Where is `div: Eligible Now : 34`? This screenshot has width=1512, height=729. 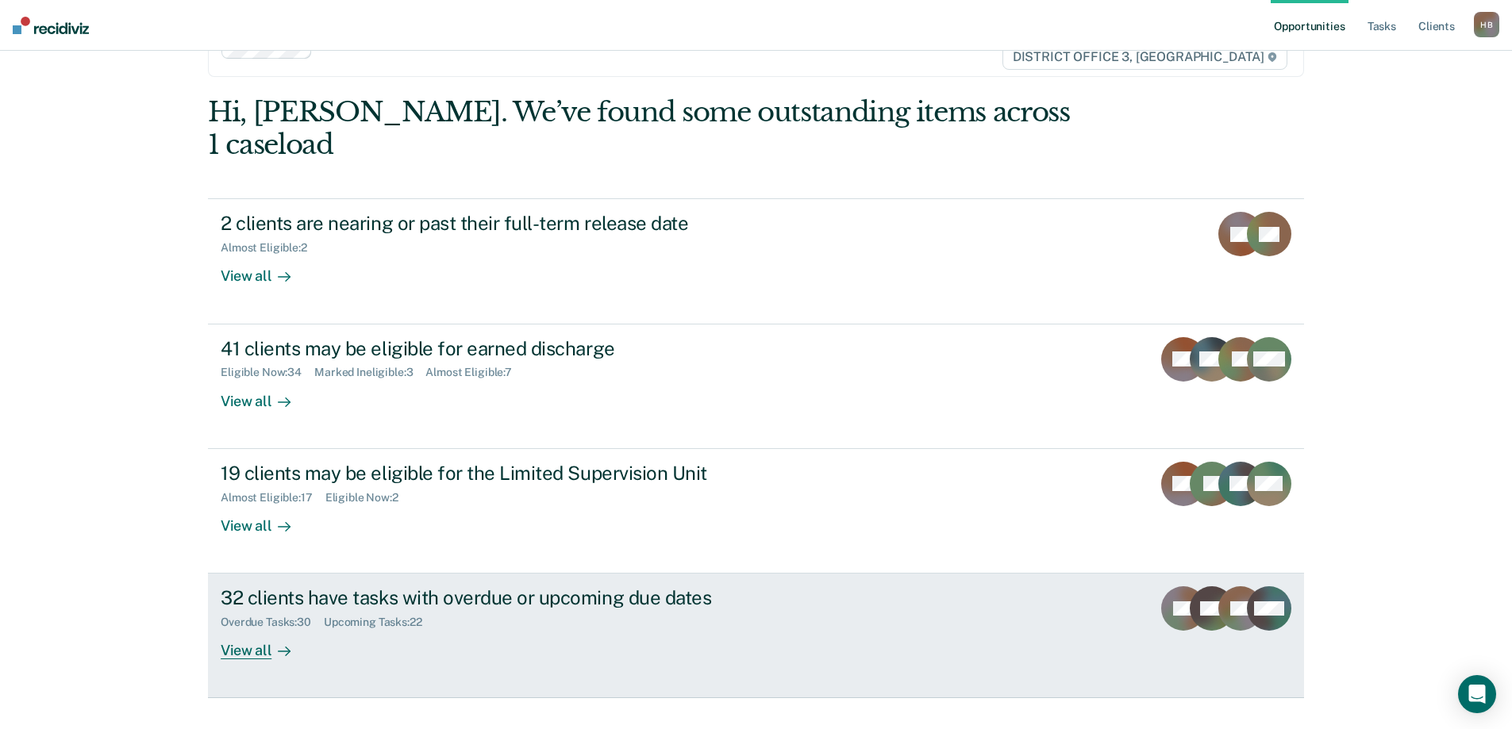
div: Eligible Now : 34 is located at coordinates (267, 372).